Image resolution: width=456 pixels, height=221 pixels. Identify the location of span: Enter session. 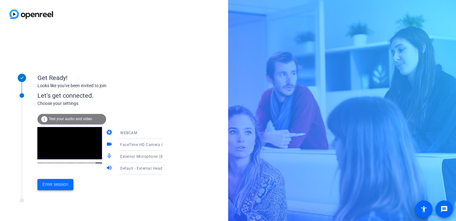
(55, 185).